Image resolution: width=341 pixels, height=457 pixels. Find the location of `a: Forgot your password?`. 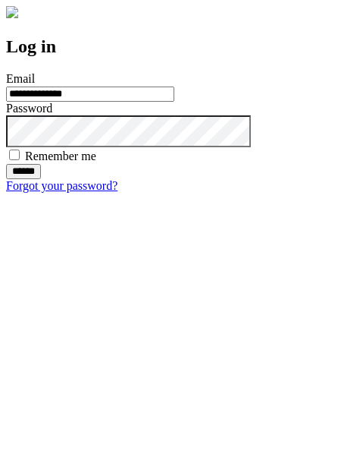

a: Forgot your password? is located at coordinates (61, 185).